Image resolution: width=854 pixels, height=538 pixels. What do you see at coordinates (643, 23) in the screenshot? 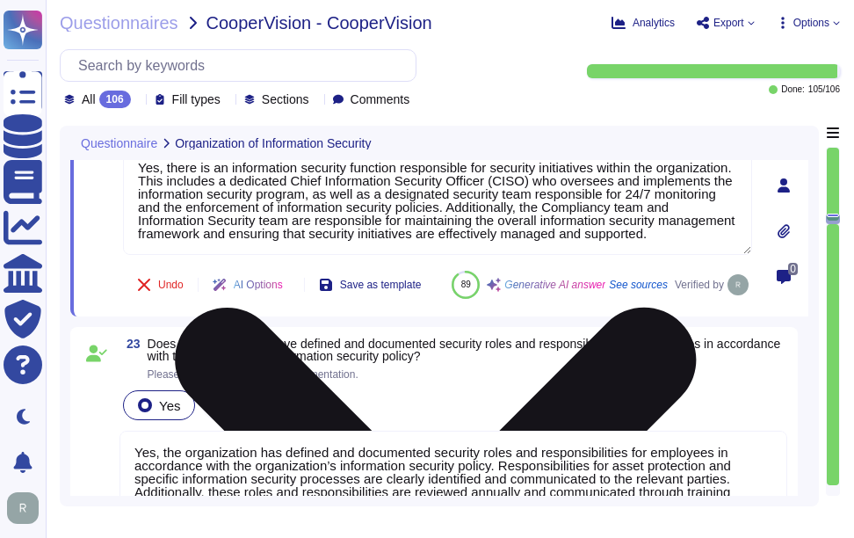
I see `button: Analytics` at bounding box center [643, 23].